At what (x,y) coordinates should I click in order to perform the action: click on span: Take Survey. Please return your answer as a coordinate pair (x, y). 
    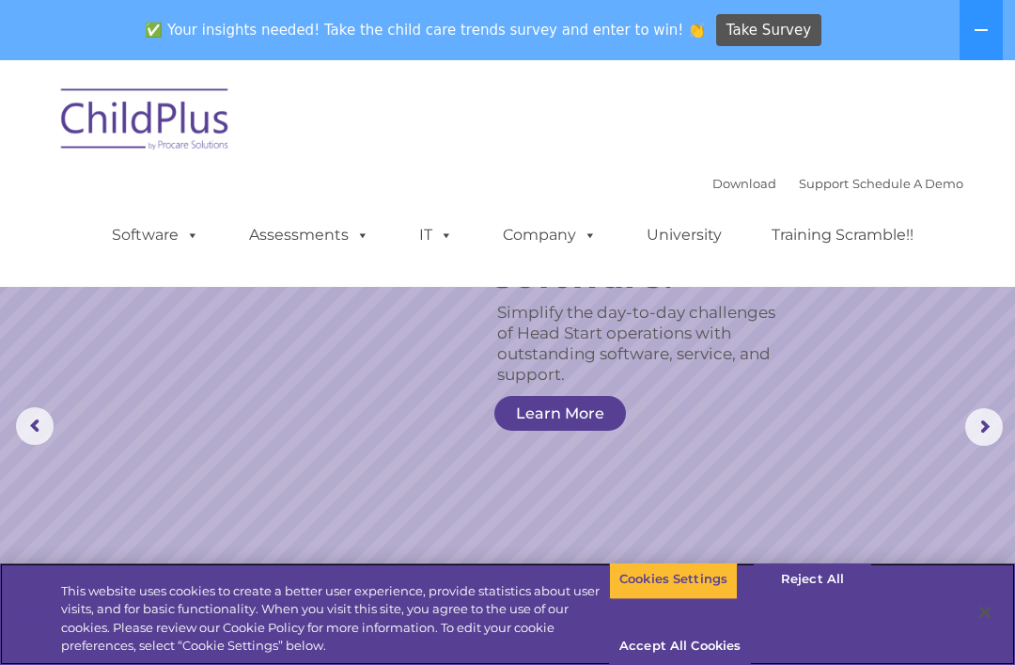
    Looking at the image, I should click on (769, 30).